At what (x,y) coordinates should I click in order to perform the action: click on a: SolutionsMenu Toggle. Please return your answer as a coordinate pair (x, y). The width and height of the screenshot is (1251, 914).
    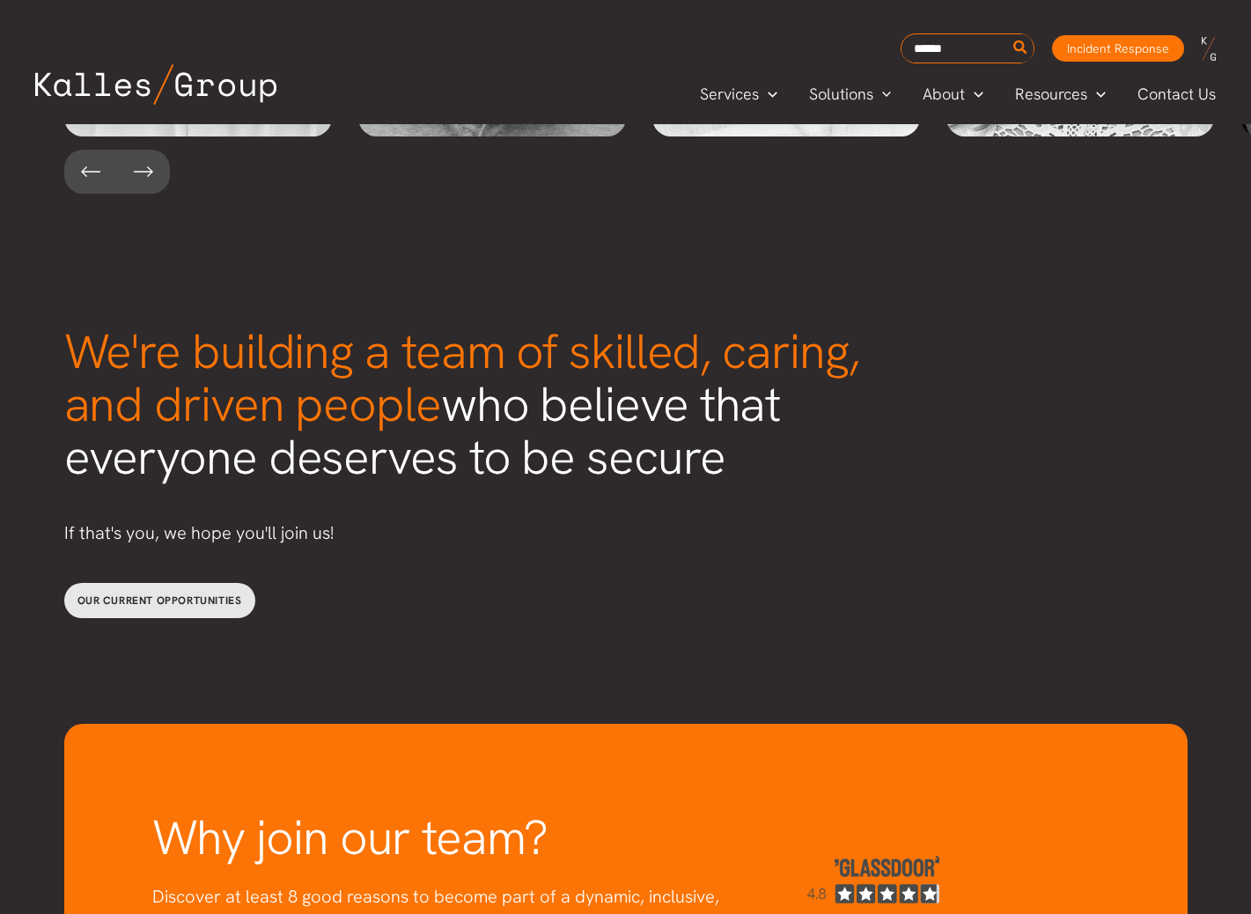
    Looking at the image, I should click on (850, 94).